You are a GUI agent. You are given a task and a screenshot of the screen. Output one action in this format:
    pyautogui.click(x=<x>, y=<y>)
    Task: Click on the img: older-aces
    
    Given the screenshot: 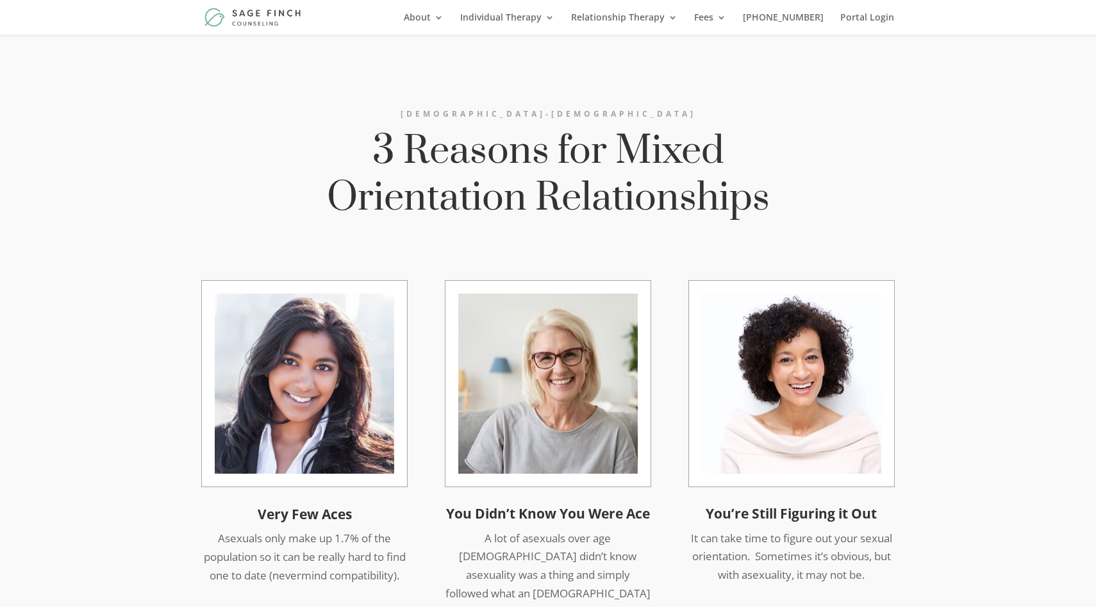 What is the action you would take?
    pyautogui.click(x=548, y=383)
    